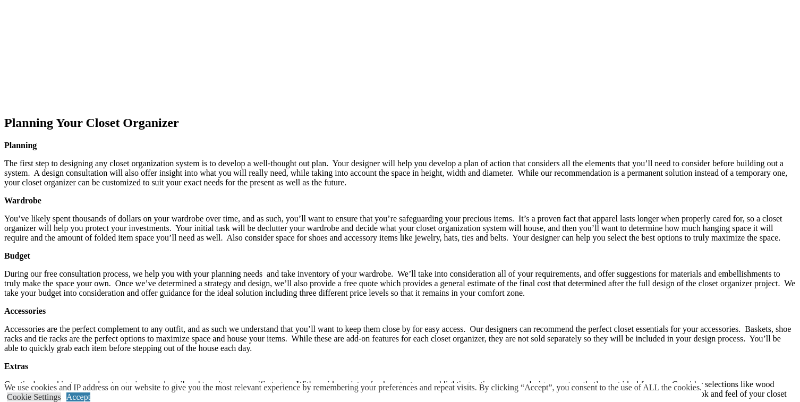 This screenshot has width=800, height=402. Describe the element at coordinates (34, 397) in the screenshot. I see `a: Cookie Settings` at that location.